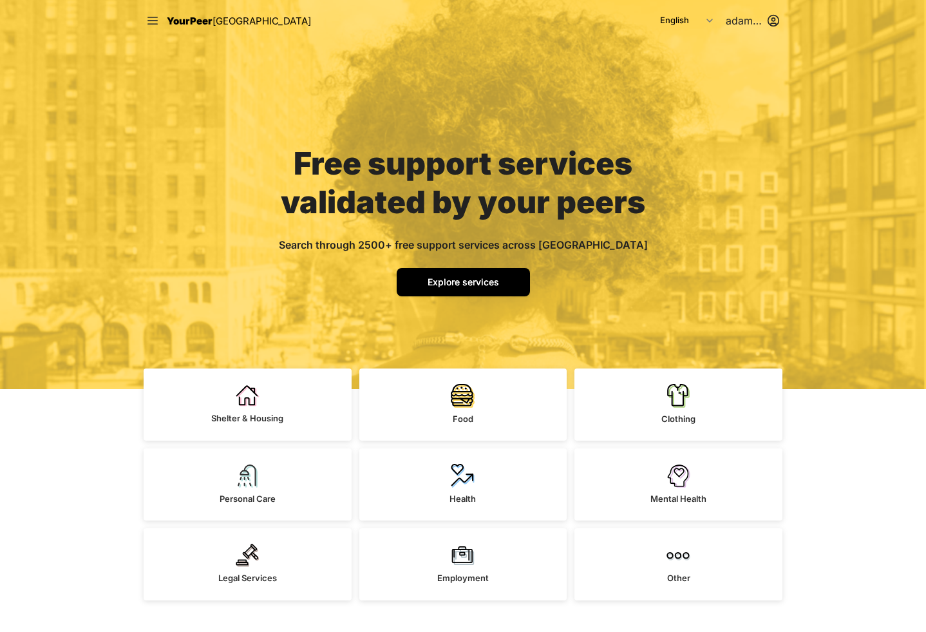 This screenshot has height=632, width=926. I want to click on a: Employment, so click(463, 564).